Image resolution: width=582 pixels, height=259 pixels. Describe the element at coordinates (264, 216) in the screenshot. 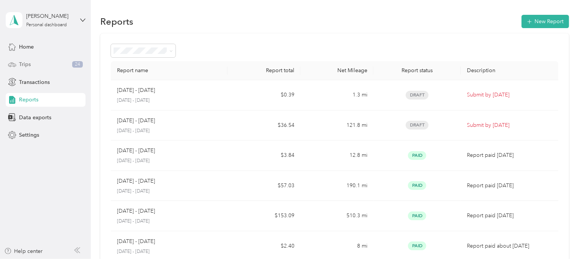

I see `td: $153.09` at that location.